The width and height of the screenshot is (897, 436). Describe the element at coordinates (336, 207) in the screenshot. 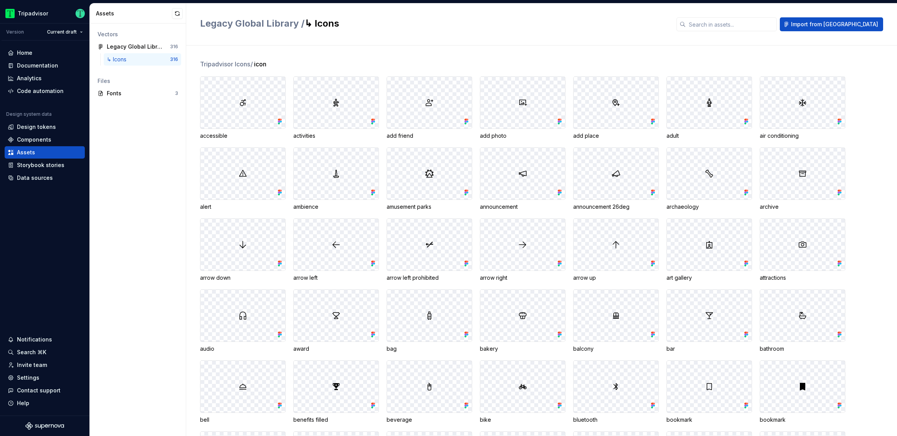

I see `div: ambience` at that location.